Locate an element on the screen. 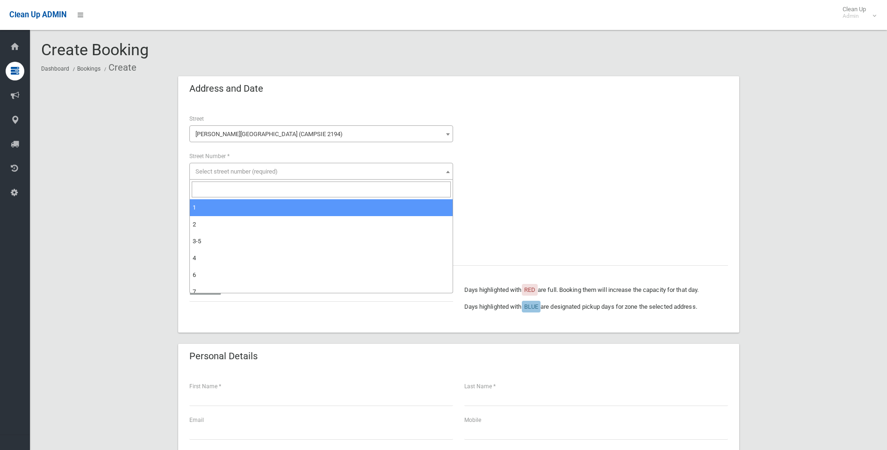 The height and width of the screenshot is (450, 887). span: McKern Street (CAMPSIE 2194) is located at coordinates (321, 134).